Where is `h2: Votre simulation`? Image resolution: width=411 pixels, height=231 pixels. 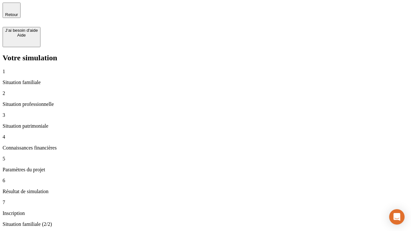 h2: Votre simulation is located at coordinates (206, 58).